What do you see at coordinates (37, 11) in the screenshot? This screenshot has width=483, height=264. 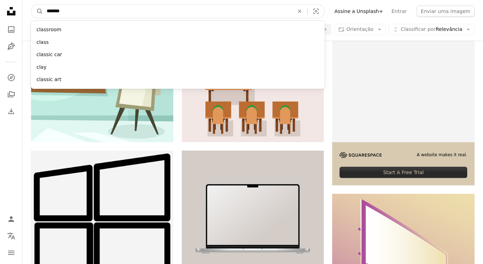 I see `button: Pesquise na Unsplash` at bounding box center [37, 11].